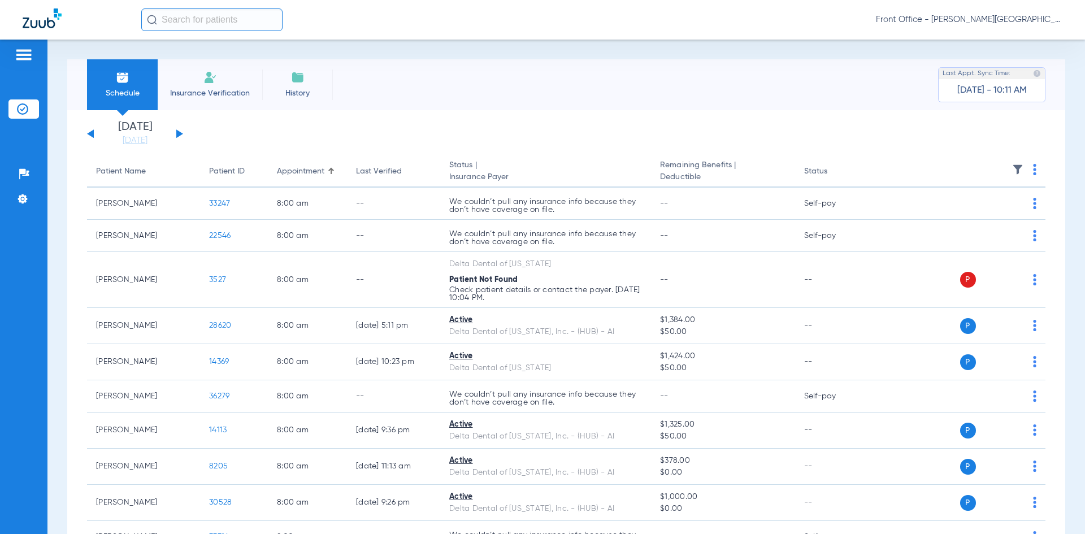 The image size is (1085, 534). I want to click on img: Zuub Logo, so click(42, 18).